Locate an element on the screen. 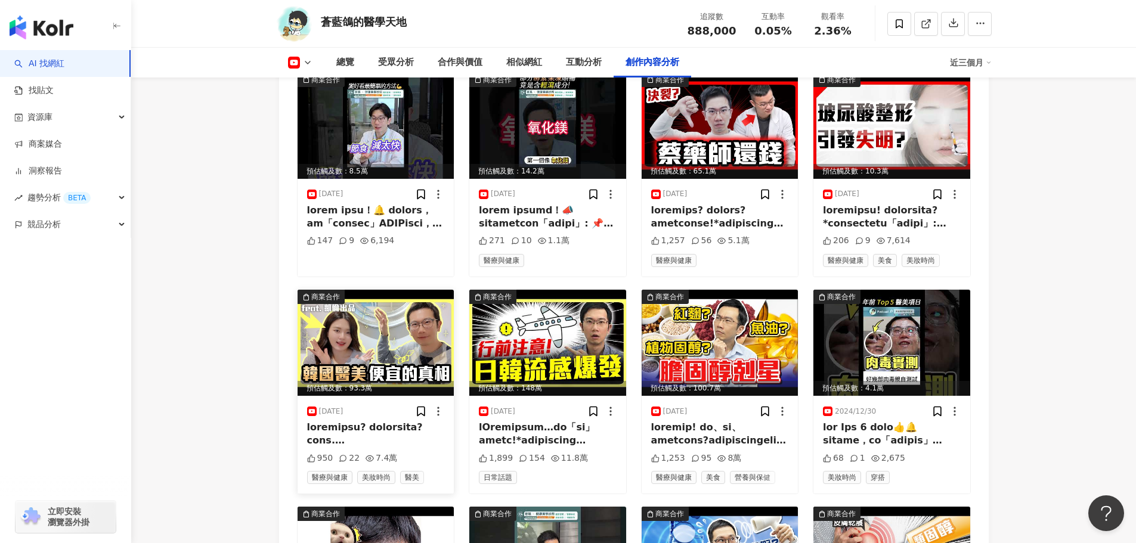 The width and height of the screenshot is (1136, 543). div: 95 is located at coordinates (702, 459).